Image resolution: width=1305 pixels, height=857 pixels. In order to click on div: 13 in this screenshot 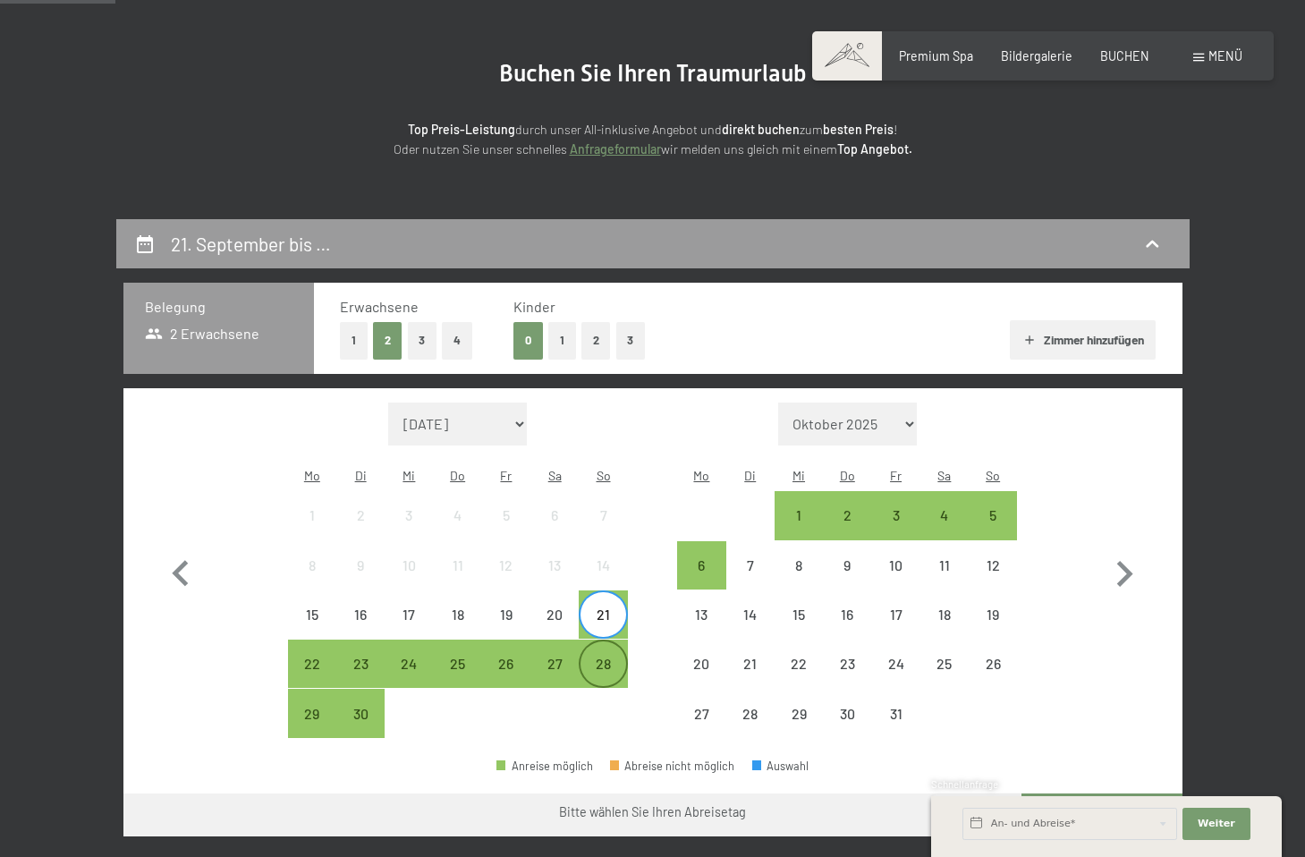, I will do `click(701, 630)`.